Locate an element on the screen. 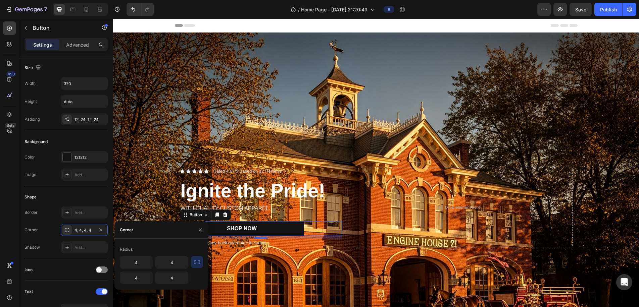 The image size is (639, 307). button: Save is located at coordinates (580, 9).